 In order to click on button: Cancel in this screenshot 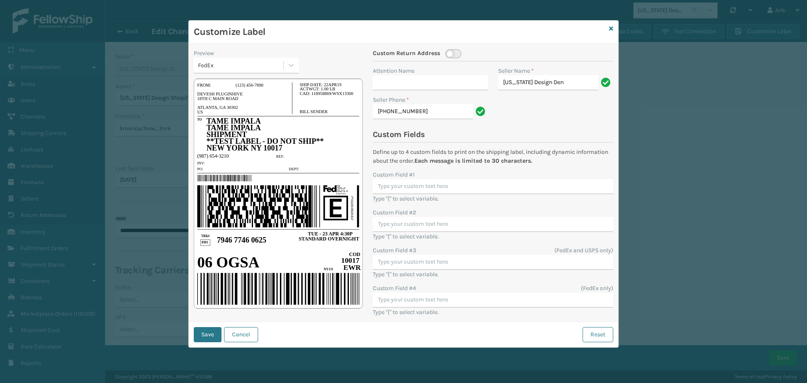, I will do `click(241, 335)`.